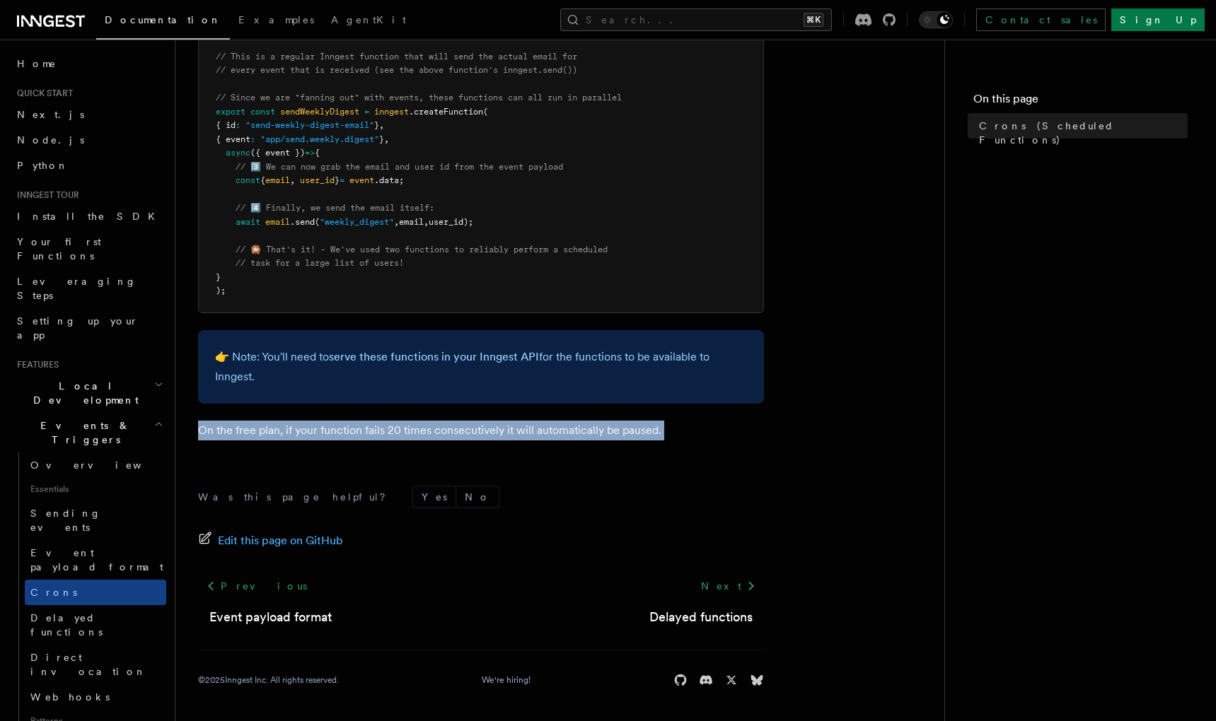 Image resolution: width=1216 pixels, height=721 pixels. What do you see at coordinates (95, 489) in the screenshot?
I see `span: Essentials` at bounding box center [95, 489].